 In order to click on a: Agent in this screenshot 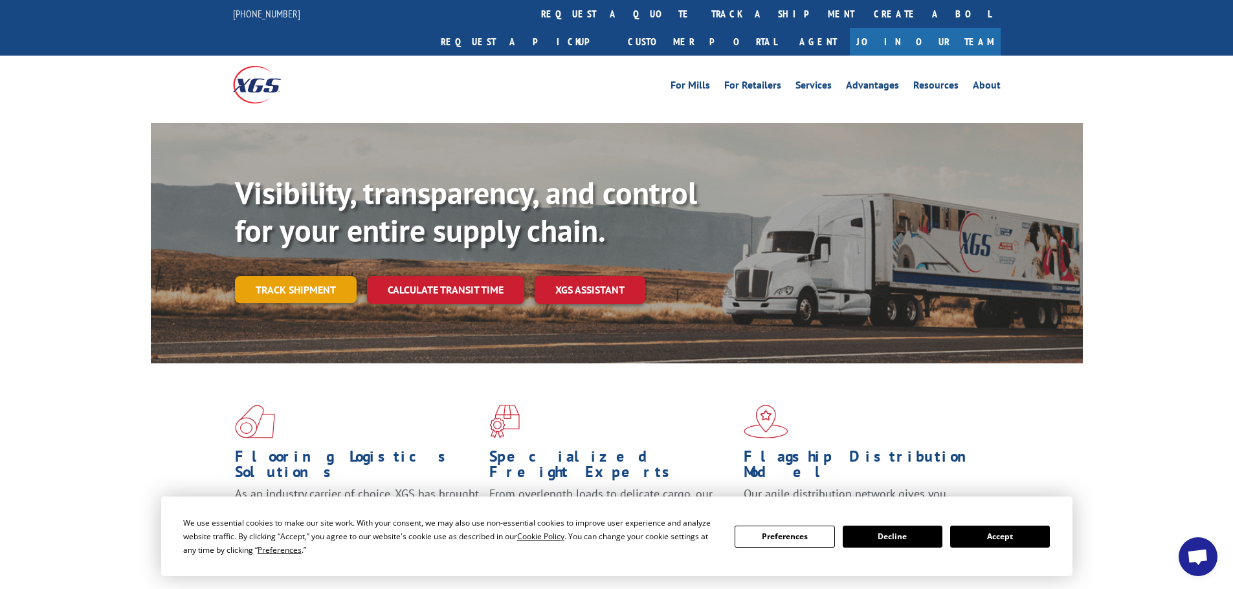, I will do `click(818, 41)`.